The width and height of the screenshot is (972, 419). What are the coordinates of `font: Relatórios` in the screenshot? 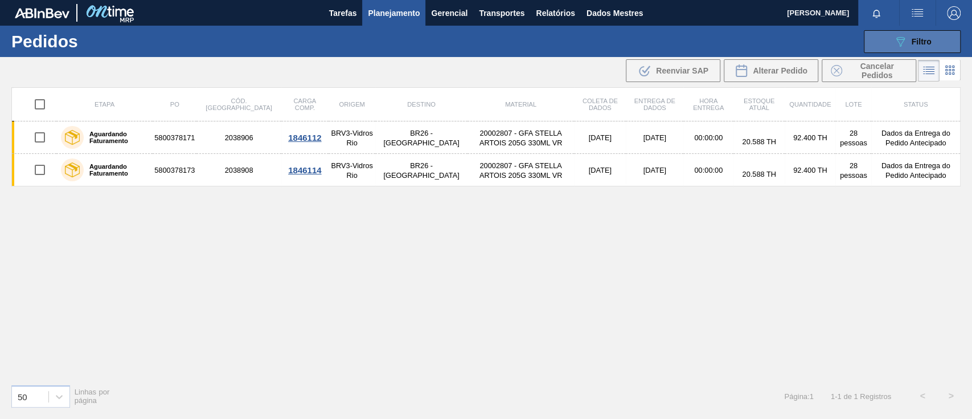 It's located at (555, 13).